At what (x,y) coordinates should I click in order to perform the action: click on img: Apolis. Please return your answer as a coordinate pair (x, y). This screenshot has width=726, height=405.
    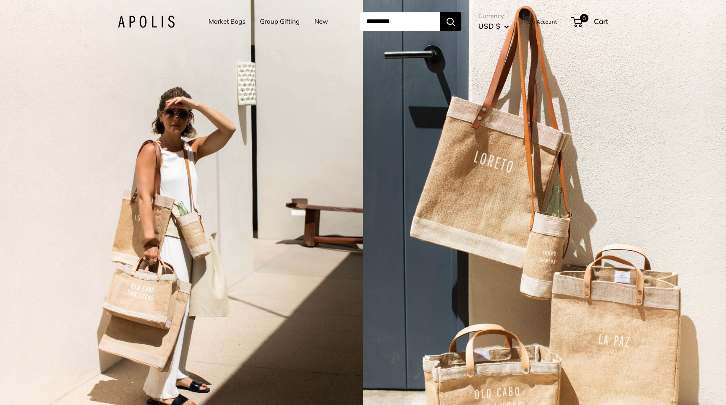
    Looking at the image, I should click on (146, 22).